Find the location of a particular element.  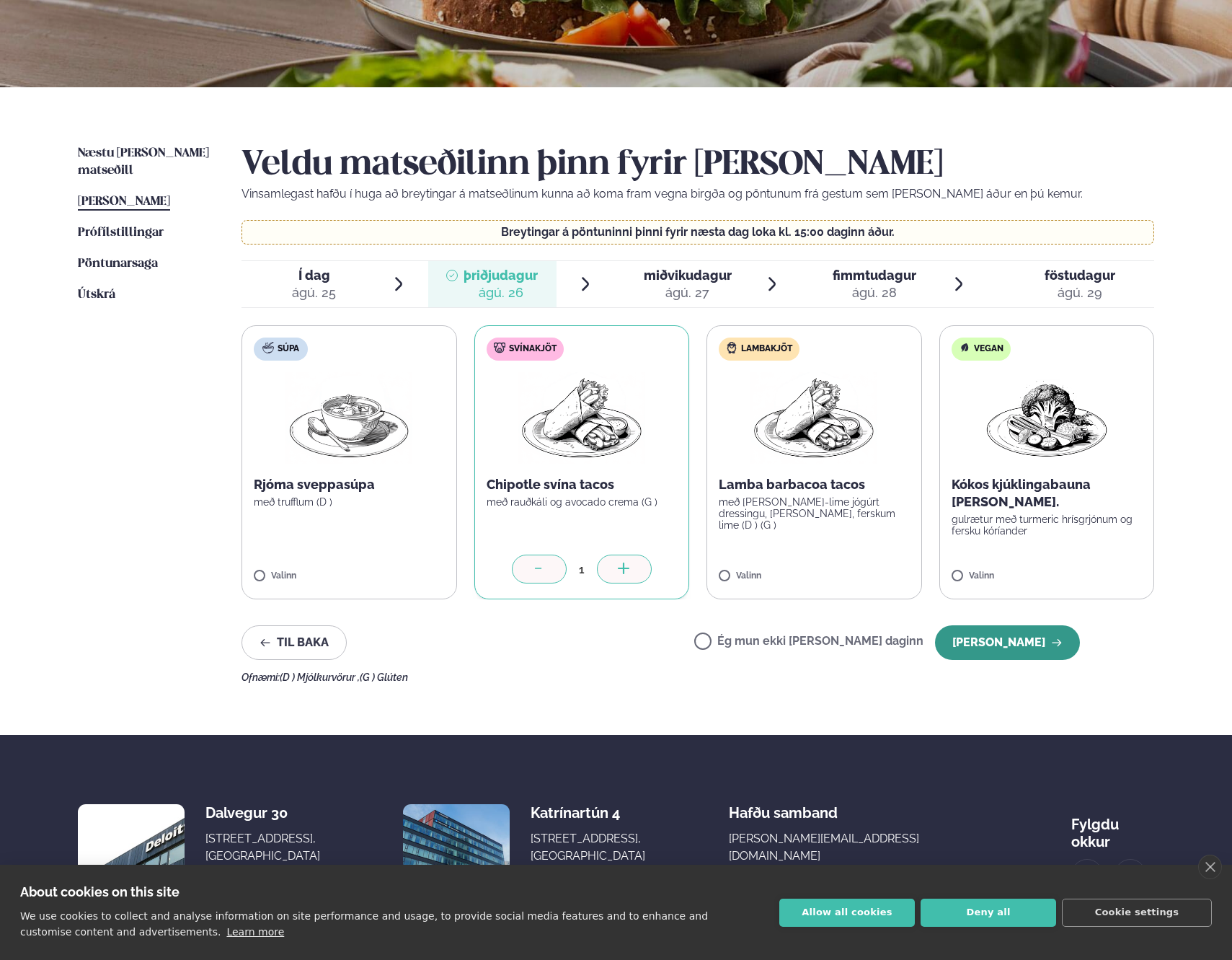

span: Pöntunarsaga is located at coordinates (117, 264).